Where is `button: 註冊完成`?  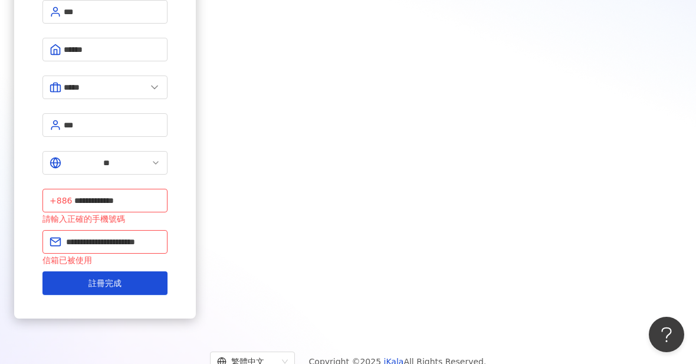 button: 註冊完成 is located at coordinates (105, 283).